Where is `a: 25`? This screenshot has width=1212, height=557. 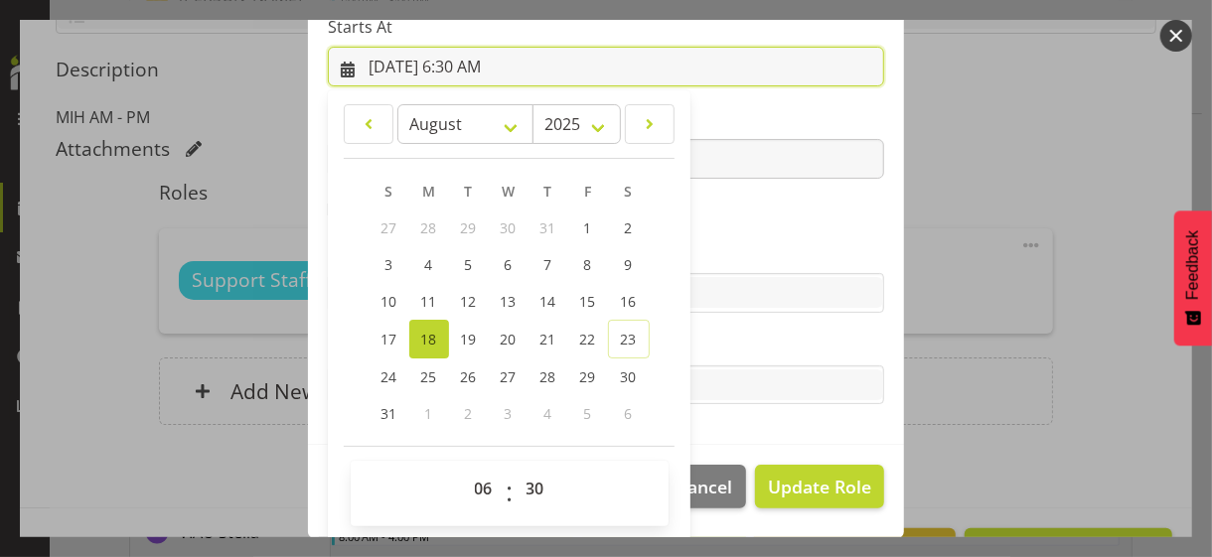
a: 25 is located at coordinates (429, 377).